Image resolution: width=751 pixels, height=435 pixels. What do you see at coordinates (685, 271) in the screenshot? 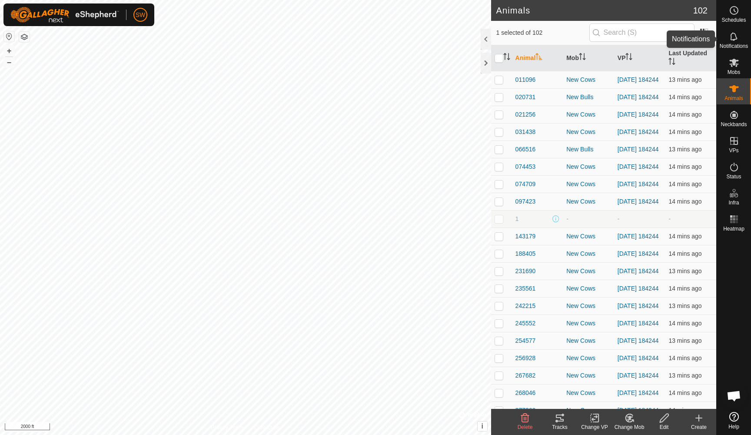
I see `span: 5 Oct 2025 at 1:03 PM` at bounding box center [685, 271].